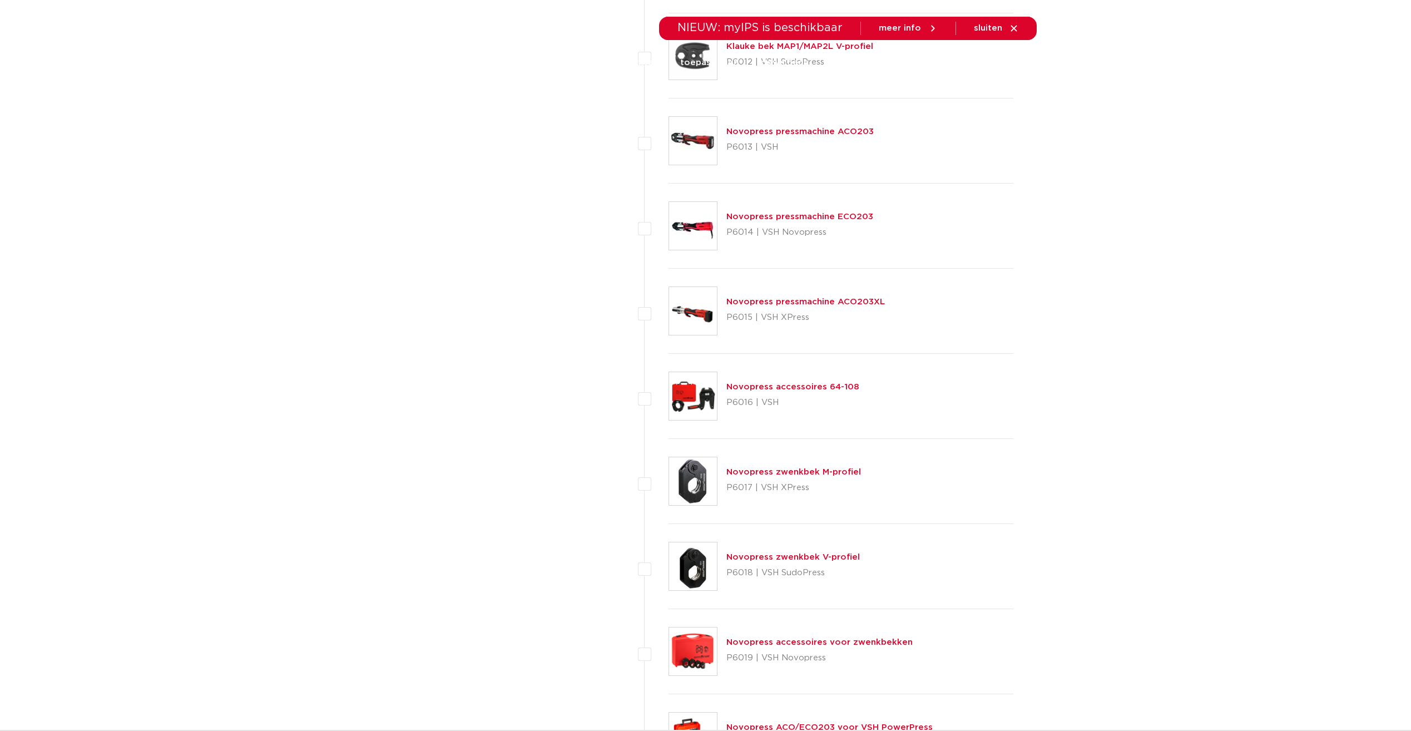 The image size is (1411, 731). I want to click on a: Novopress accessoires voor zwenkbekken, so click(819, 642).